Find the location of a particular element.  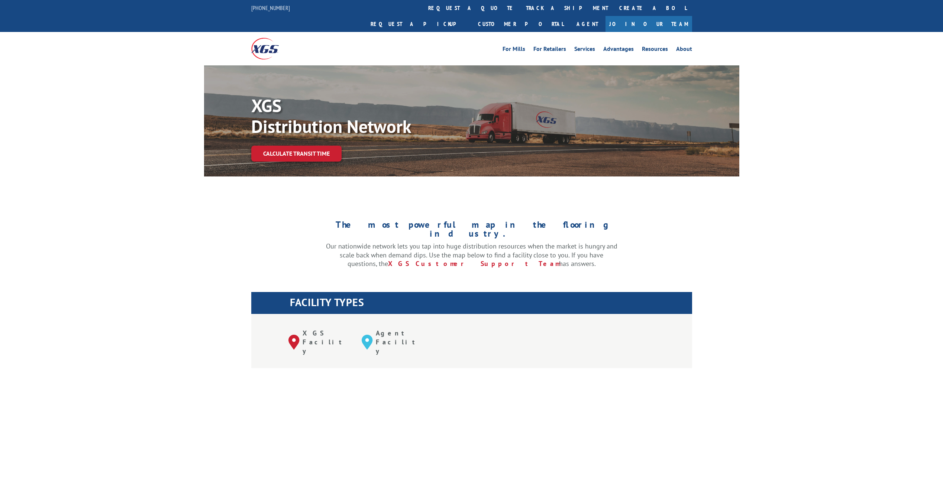

p: Our nationwide network lets you tap into huge distribution resources when the market is hungry an... is located at coordinates (472, 255).